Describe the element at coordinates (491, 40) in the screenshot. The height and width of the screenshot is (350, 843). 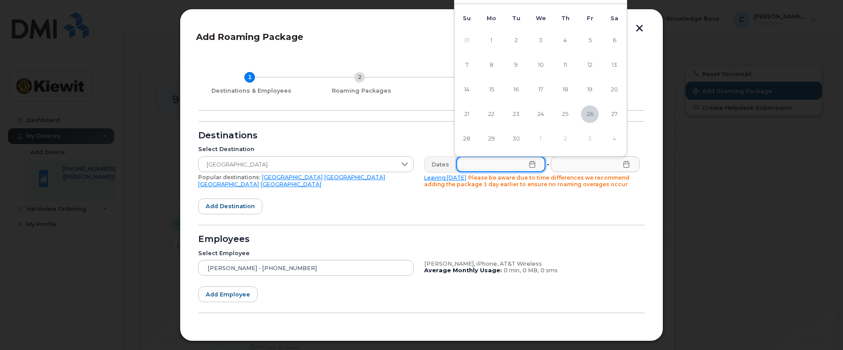
I see `span: 1` at that location.